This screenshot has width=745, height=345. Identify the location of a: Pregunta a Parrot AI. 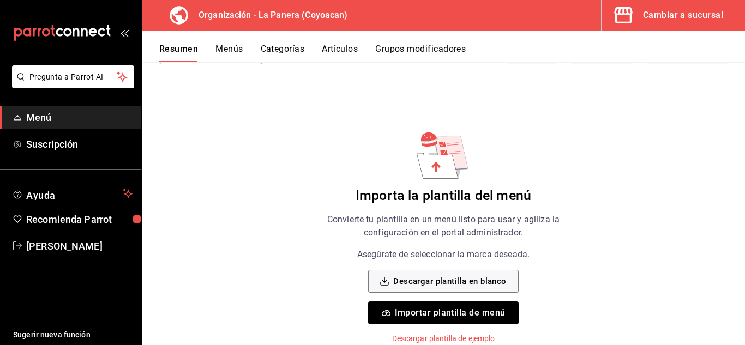
(71, 85).